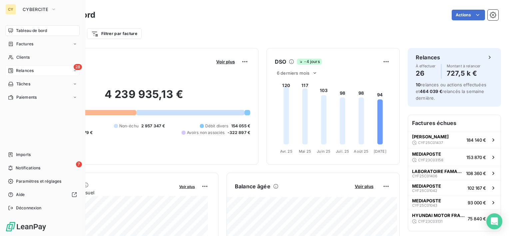 The image size is (509, 236). What do you see at coordinates (42, 195) in the screenshot?
I see `a: Aide` at bounding box center [42, 195].